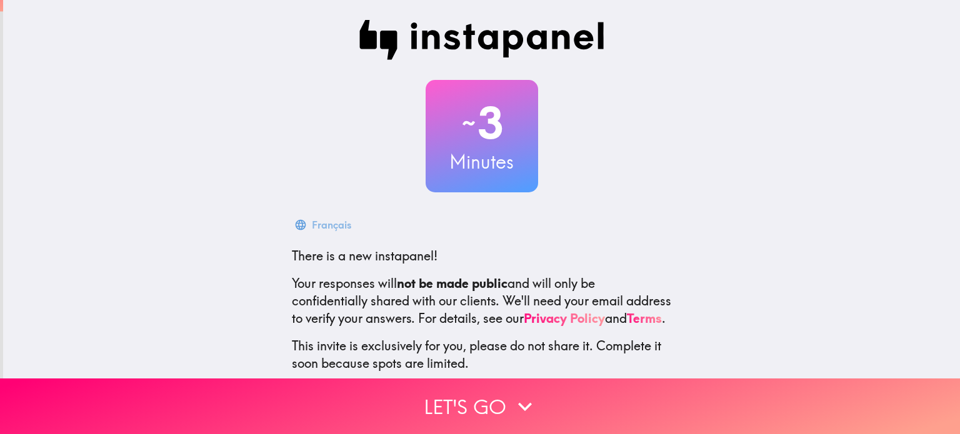 This screenshot has width=960, height=434. Describe the element at coordinates (452, 283) in the screenshot. I see `b: not be made public` at that location.